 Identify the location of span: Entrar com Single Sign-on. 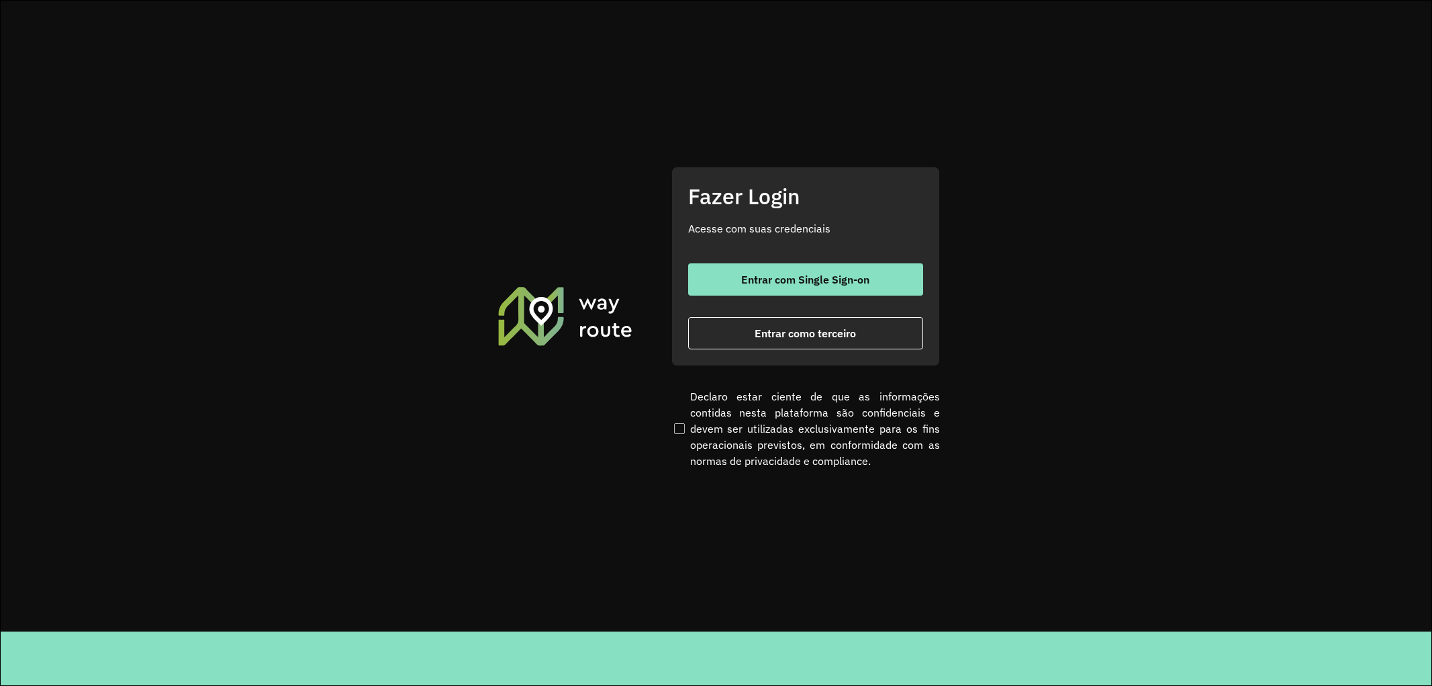
(805, 279).